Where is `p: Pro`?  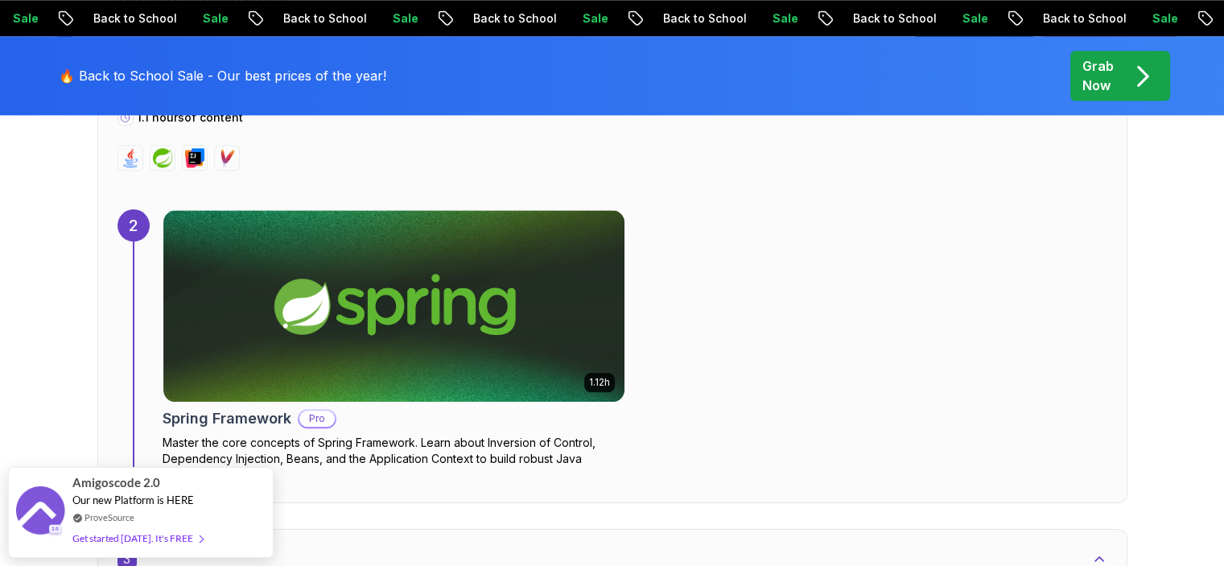 p: Pro is located at coordinates (317, 418).